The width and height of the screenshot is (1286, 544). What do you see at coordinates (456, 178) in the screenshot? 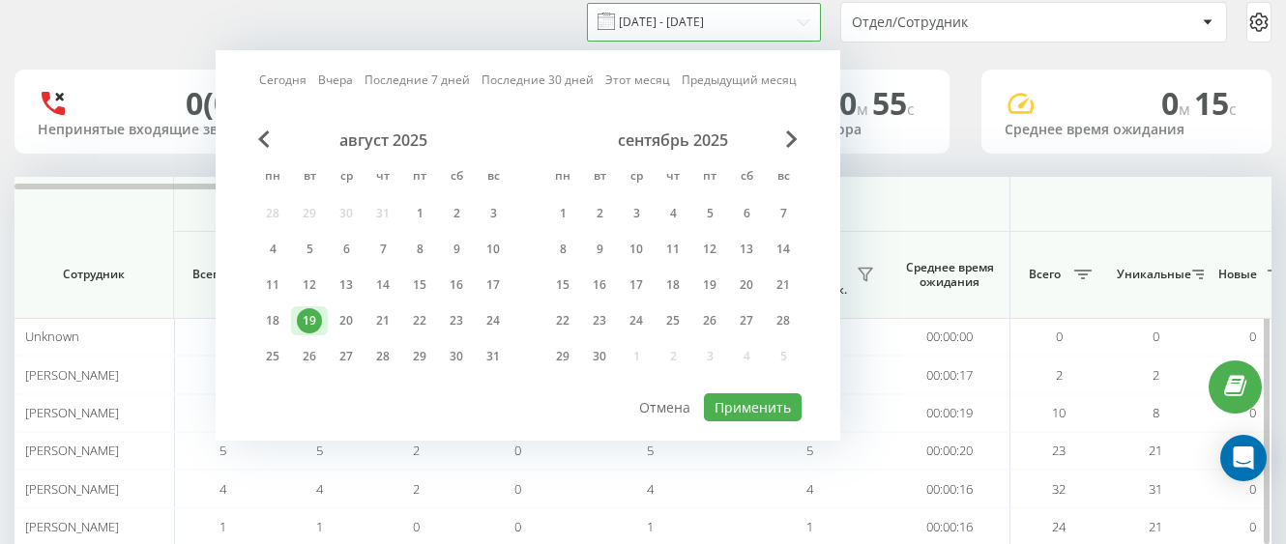
I see `abbr: суббота` at bounding box center [456, 178].